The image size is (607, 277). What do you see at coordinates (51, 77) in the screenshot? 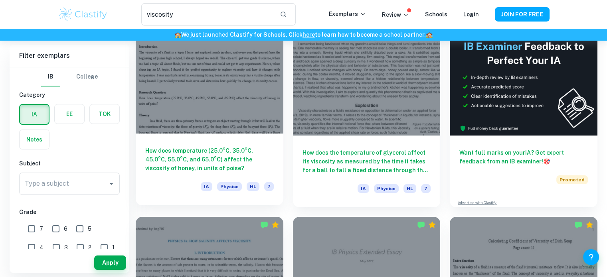
I see `button: IB` at bounding box center [51, 77].